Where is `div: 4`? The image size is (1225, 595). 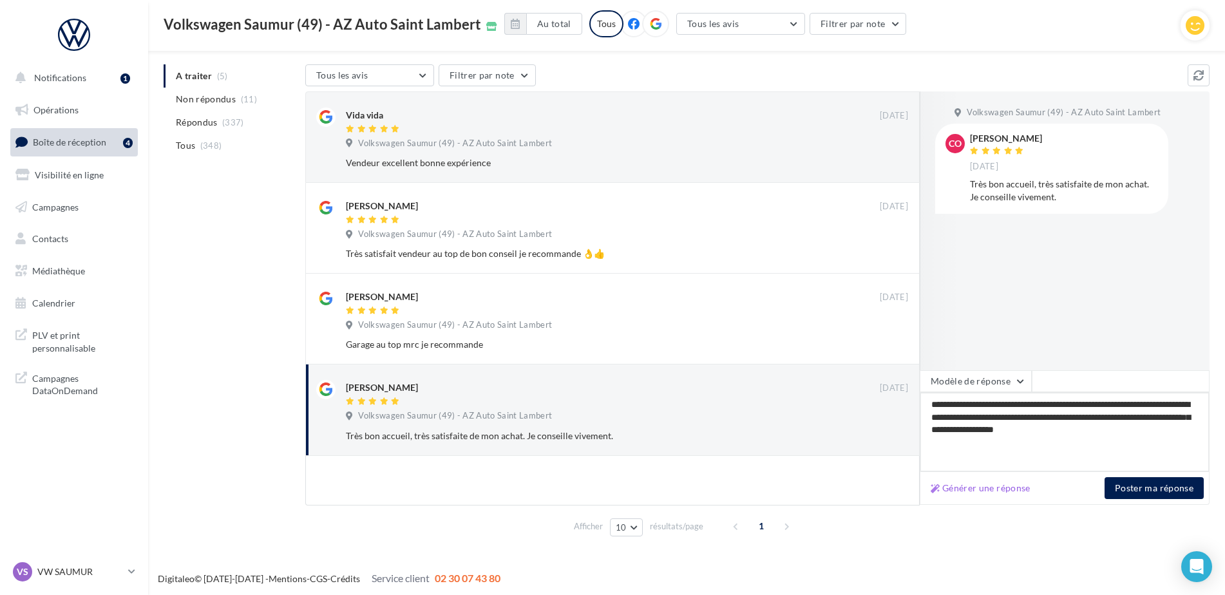 div: 4 is located at coordinates (128, 143).